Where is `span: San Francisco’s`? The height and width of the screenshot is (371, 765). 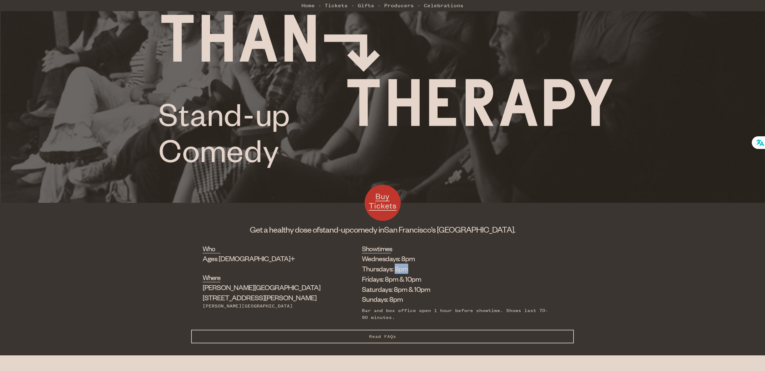 span: San Francisco’s is located at coordinates (410, 229).